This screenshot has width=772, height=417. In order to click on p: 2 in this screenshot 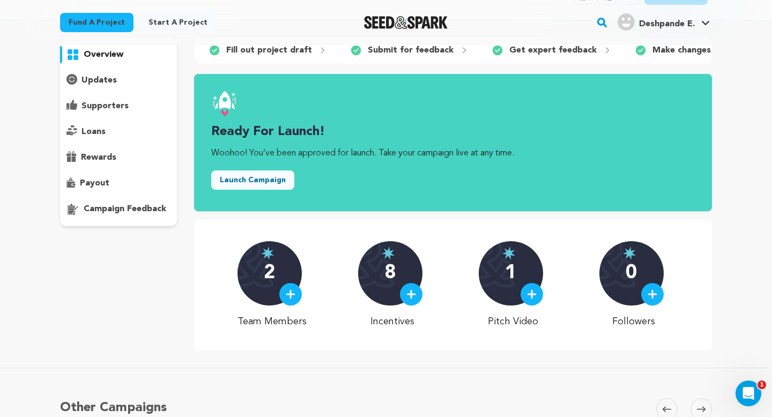, I will do `click(269, 274)`.